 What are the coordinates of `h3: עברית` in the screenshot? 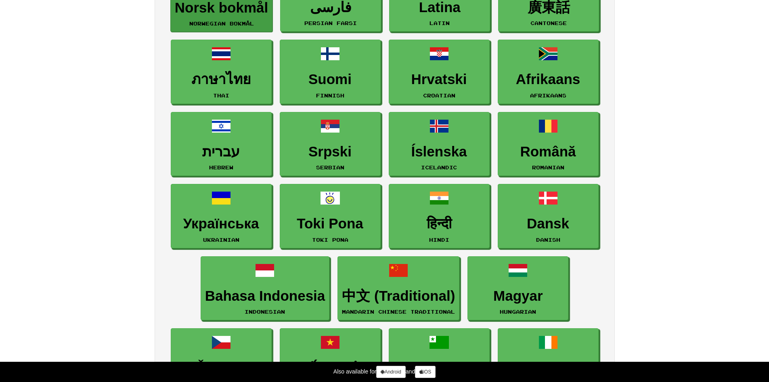 It's located at (221, 151).